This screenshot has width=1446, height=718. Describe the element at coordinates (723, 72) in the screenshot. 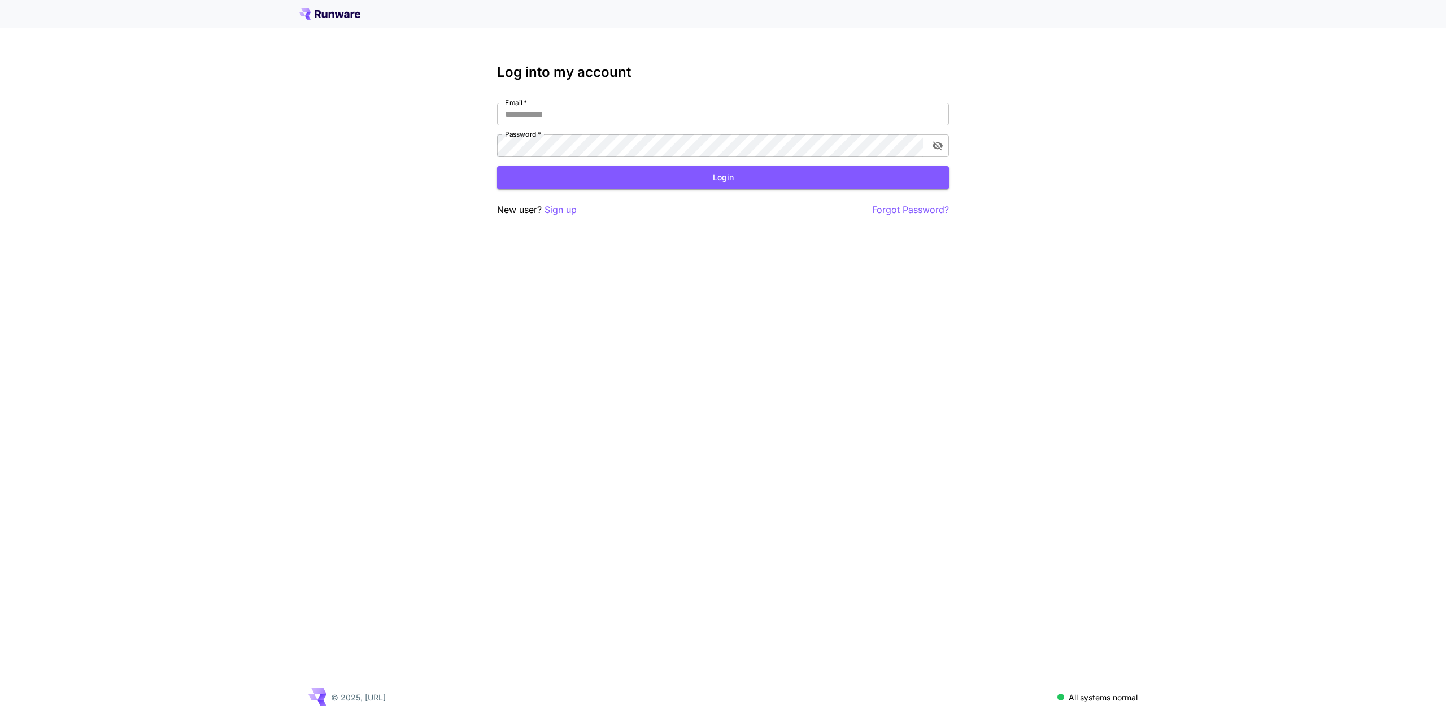

I see `h3: Log into my account` at that location.